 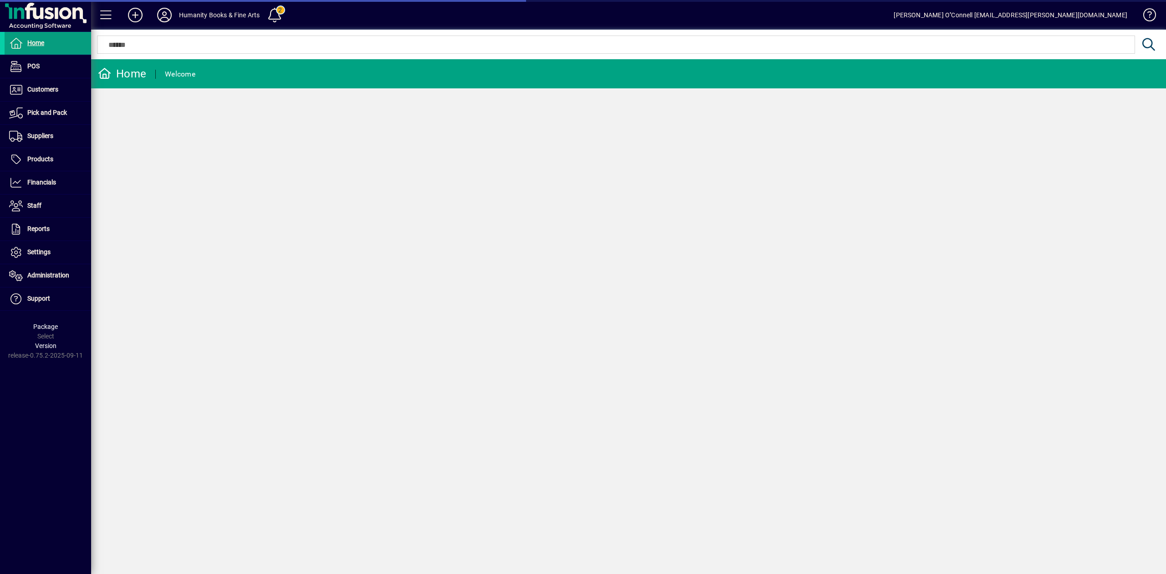 I want to click on span: Support, so click(x=39, y=298).